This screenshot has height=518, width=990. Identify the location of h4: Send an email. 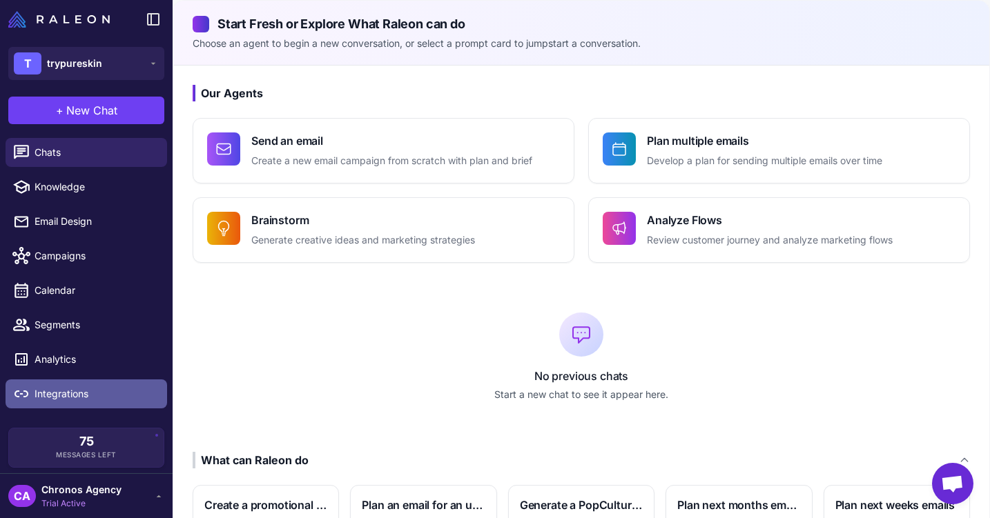
(391, 141).